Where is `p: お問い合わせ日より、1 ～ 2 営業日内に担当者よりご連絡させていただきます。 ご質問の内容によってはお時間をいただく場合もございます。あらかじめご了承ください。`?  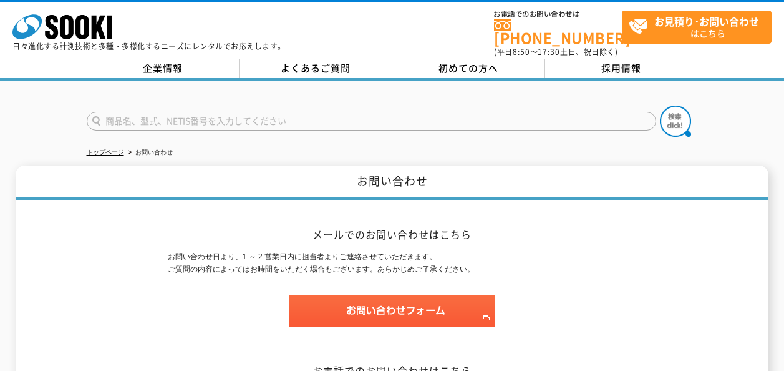 p: お問い合わせ日より、1 ～ 2 営業日内に担当者よりご連絡させていただきます。 ご質問の内容によってはお時間をいただく場合もございます。あらかじめご了承ください。 is located at coordinates (392, 263).